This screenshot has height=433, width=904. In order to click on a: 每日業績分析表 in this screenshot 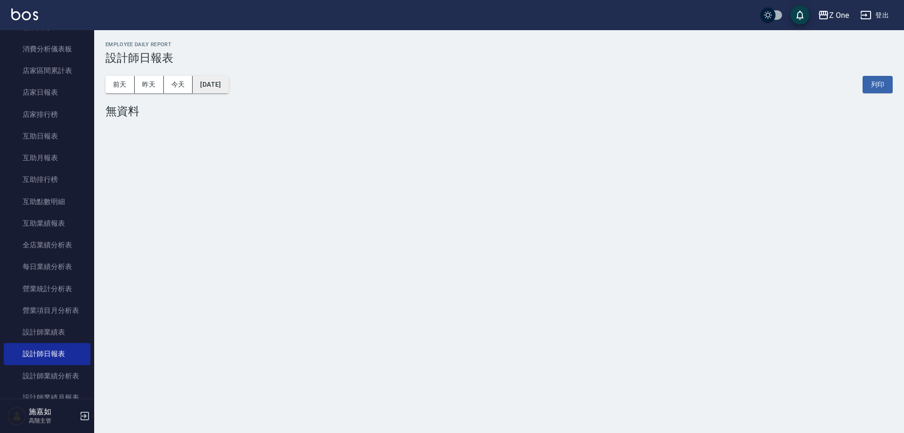, I will do `click(47, 267)`.